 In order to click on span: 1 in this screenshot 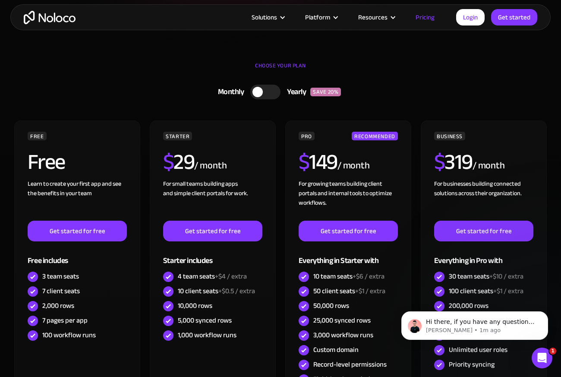, I will do `click(553, 351)`.